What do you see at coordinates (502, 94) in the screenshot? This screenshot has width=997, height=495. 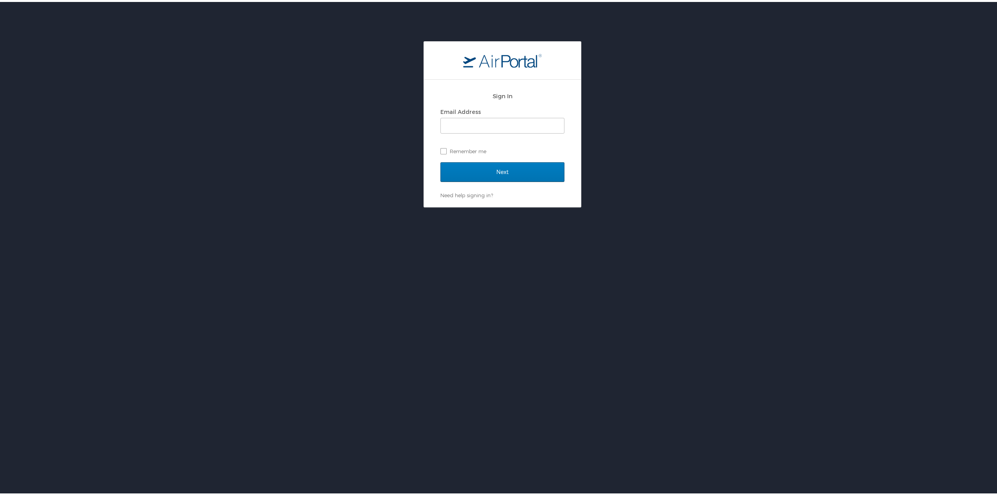 I see `h2: Sign In` at bounding box center [502, 94].